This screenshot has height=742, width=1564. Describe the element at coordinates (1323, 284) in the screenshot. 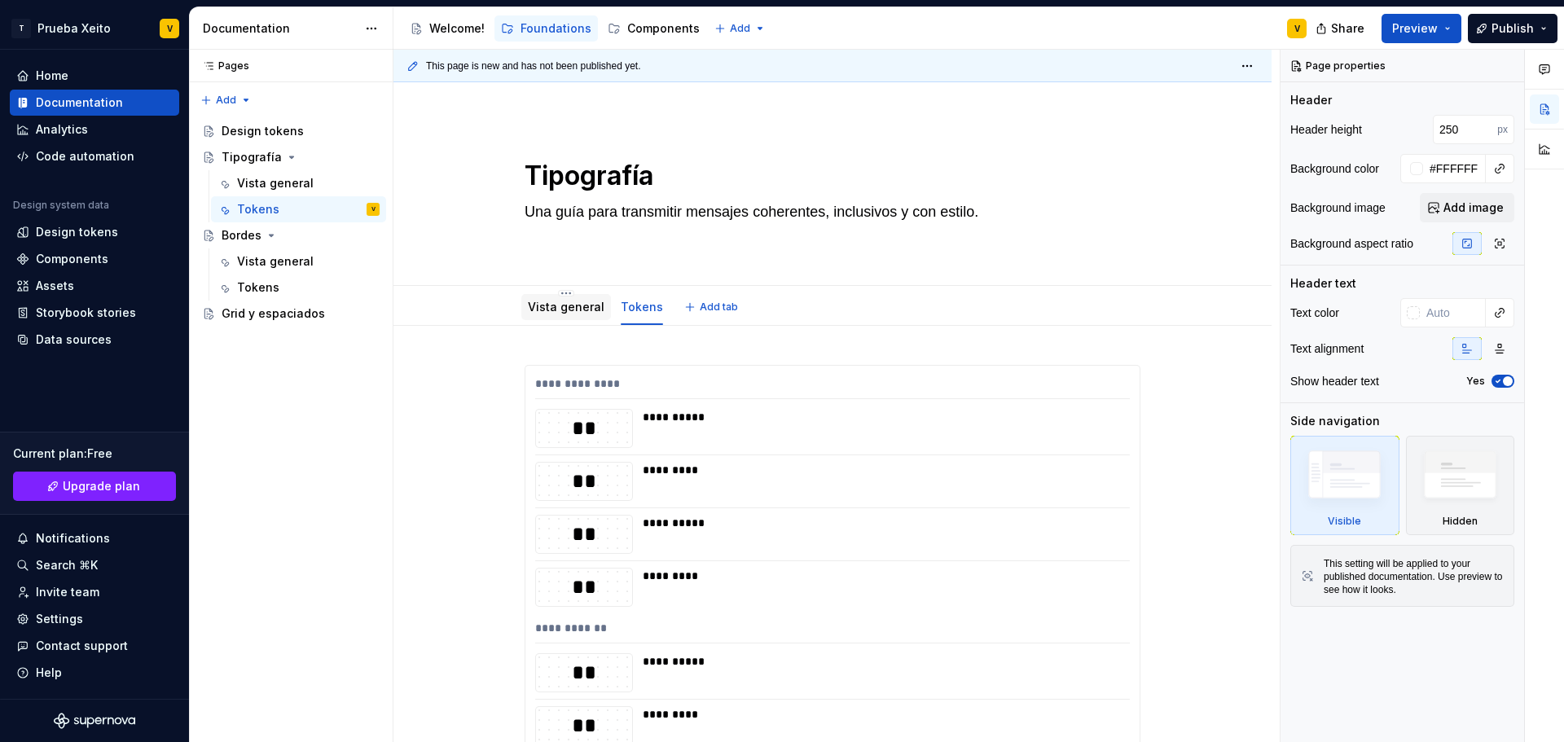

I see `div: Header text` at that location.